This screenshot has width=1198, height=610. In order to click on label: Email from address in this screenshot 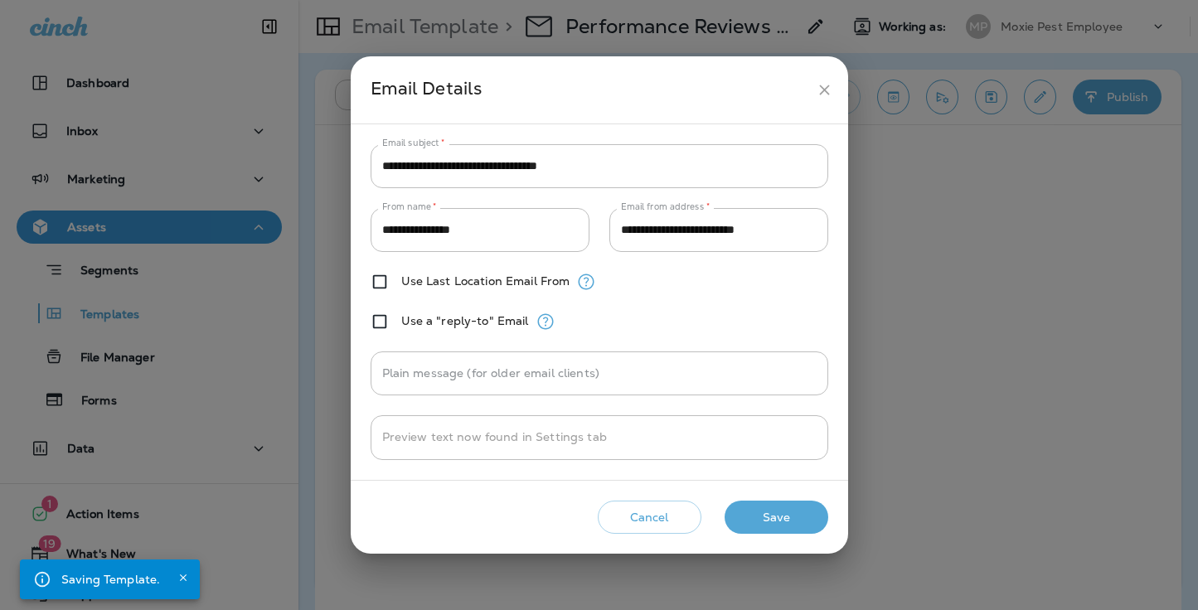, I will do `click(665, 206)`.